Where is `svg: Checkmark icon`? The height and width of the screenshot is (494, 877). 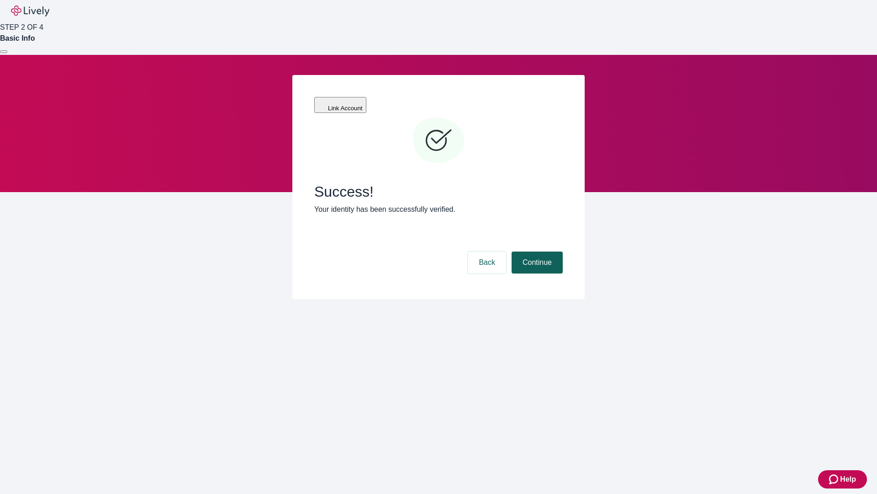
svg: Checkmark icon is located at coordinates (439, 141).